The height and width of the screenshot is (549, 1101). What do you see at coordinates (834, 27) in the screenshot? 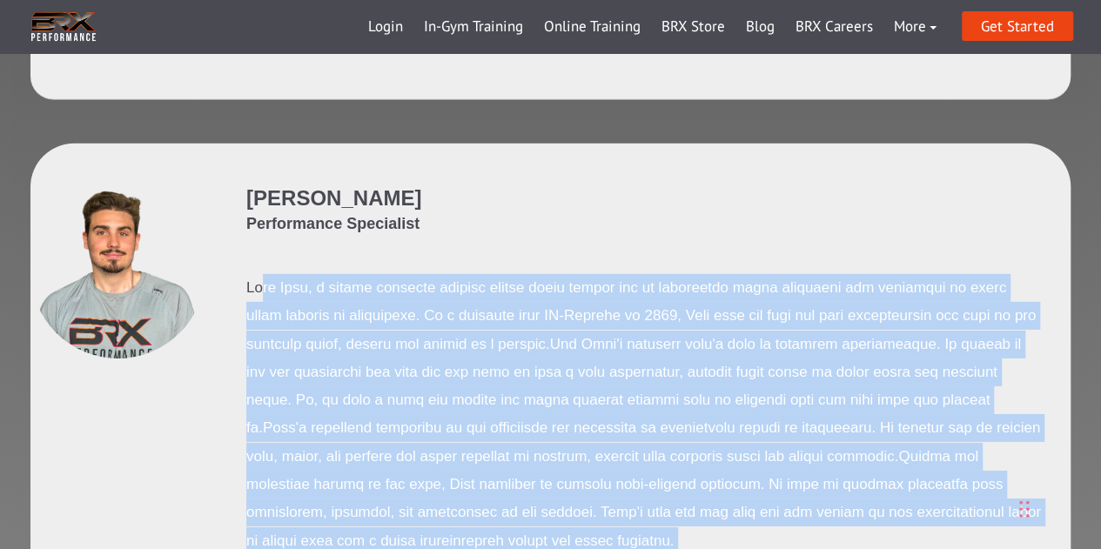
I see `a: BRX Careers` at bounding box center [834, 27].